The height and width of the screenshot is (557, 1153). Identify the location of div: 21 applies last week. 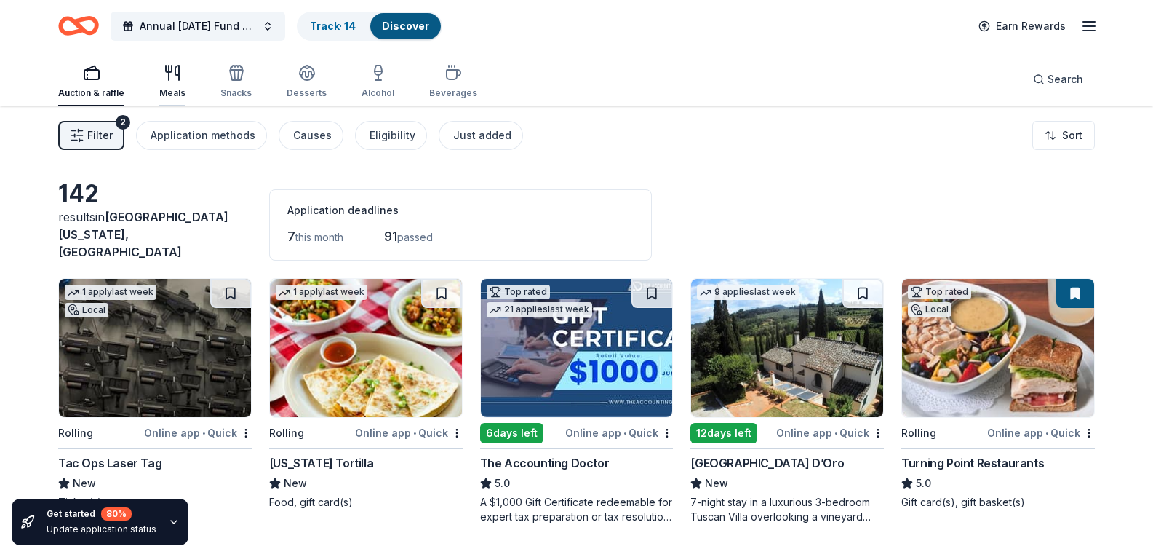
(539, 309).